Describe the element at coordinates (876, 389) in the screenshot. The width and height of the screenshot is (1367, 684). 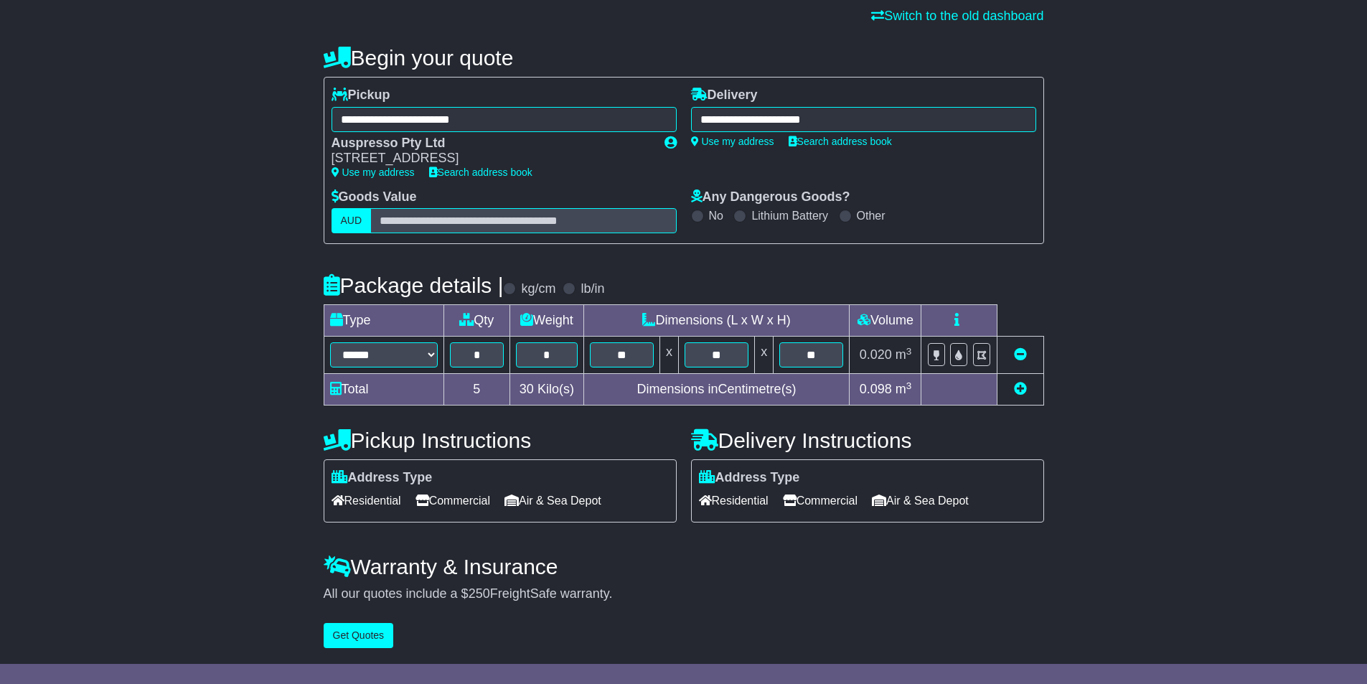
I see `span: 0.098` at that location.